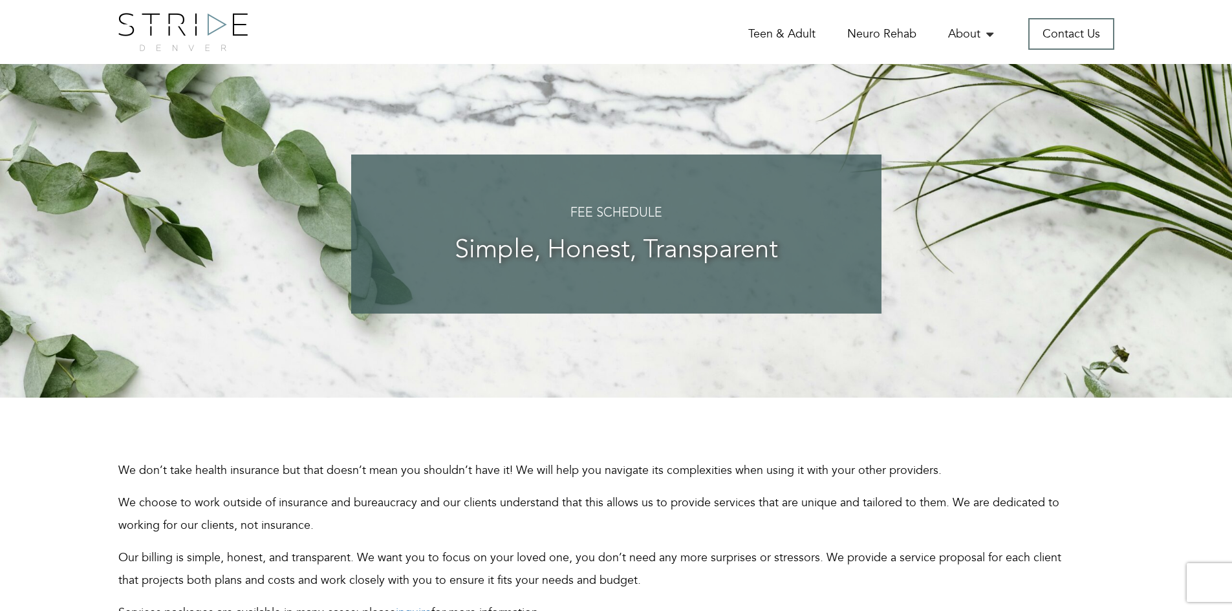 Image resolution: width=1232 pixels, height=611 pixels. I want to click on h4: Fee Schedule, so click(616, 213).